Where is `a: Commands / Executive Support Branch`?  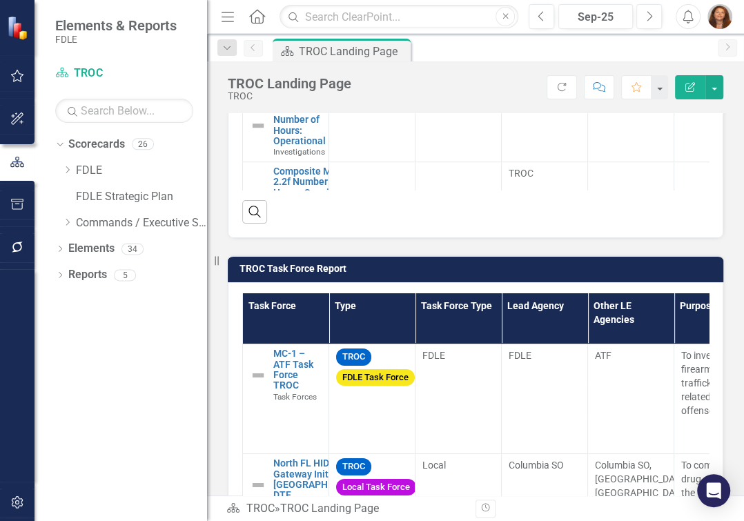
a: Commands / Executive Support Branch is located at coordinates (142, 223).